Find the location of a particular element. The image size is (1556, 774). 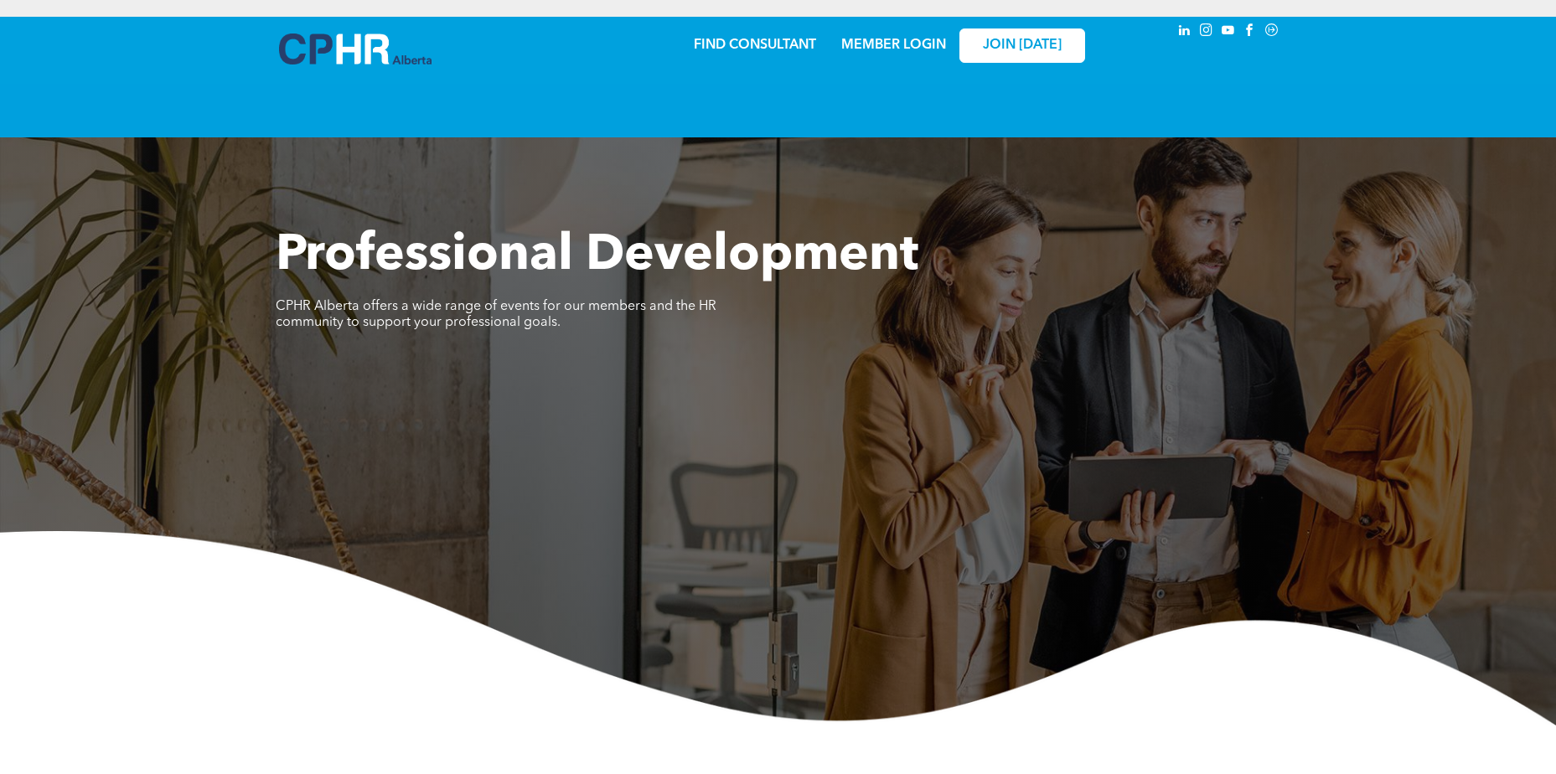

a: instagram is located at coordinates (1206, 32).